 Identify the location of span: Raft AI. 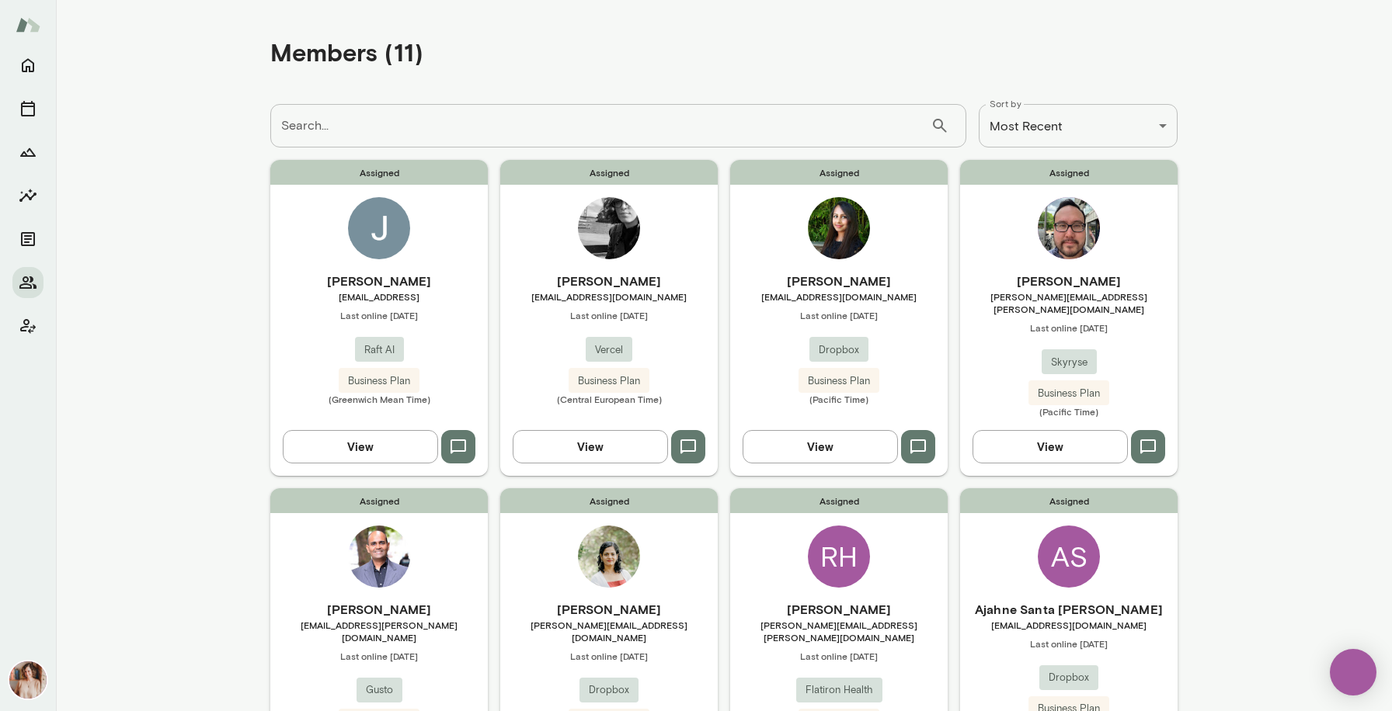
(379, 350).